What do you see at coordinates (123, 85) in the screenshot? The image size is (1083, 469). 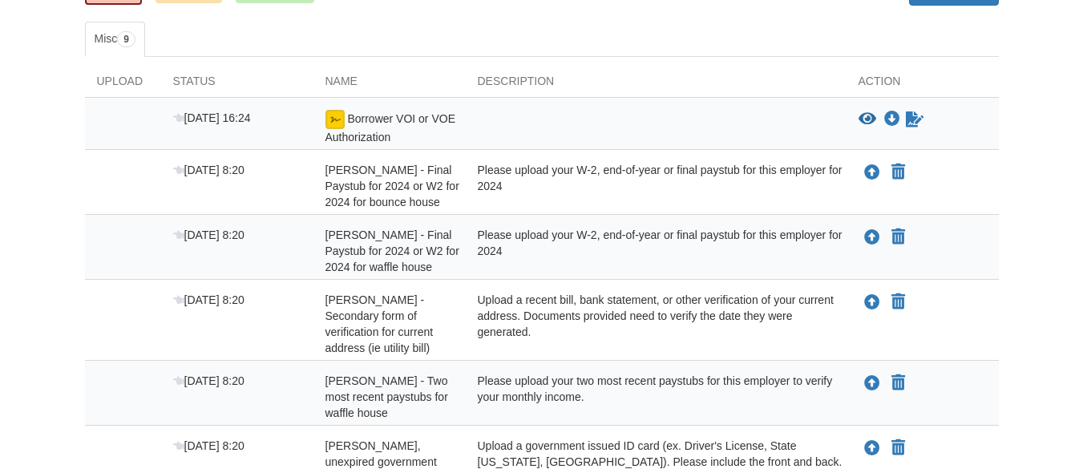 I see `div: Upload` at bounding box center [123, 85].